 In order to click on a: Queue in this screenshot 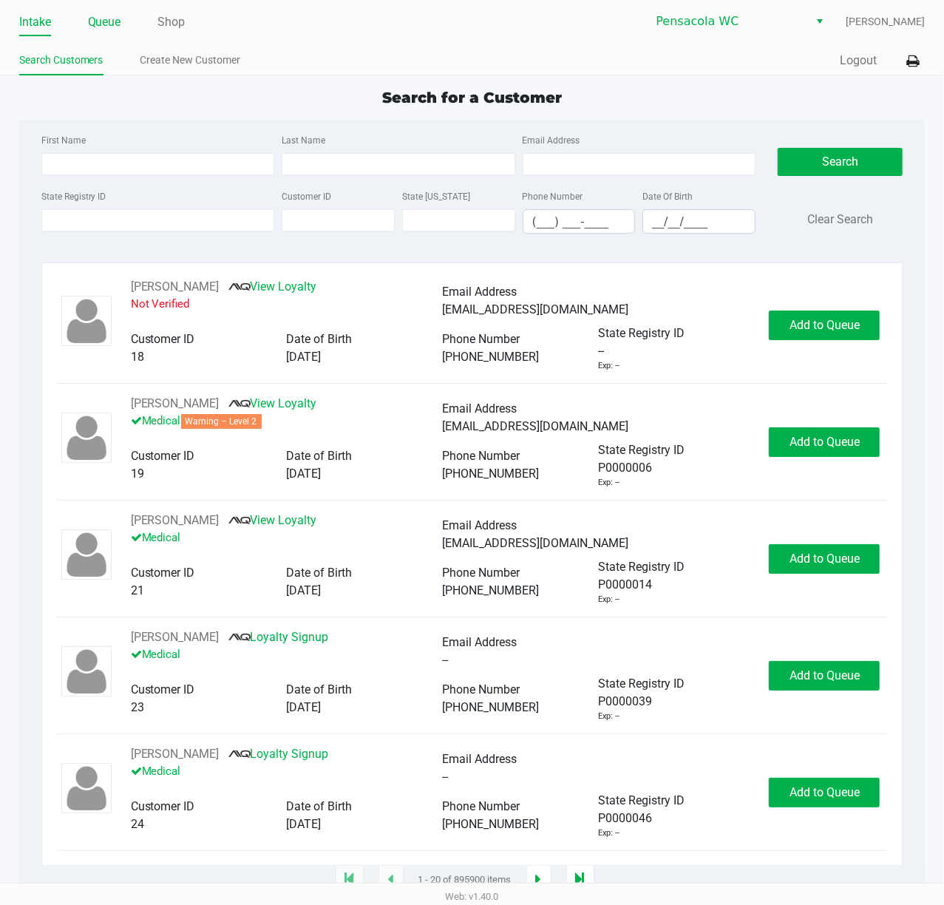, I will do `click(104, 22)`.